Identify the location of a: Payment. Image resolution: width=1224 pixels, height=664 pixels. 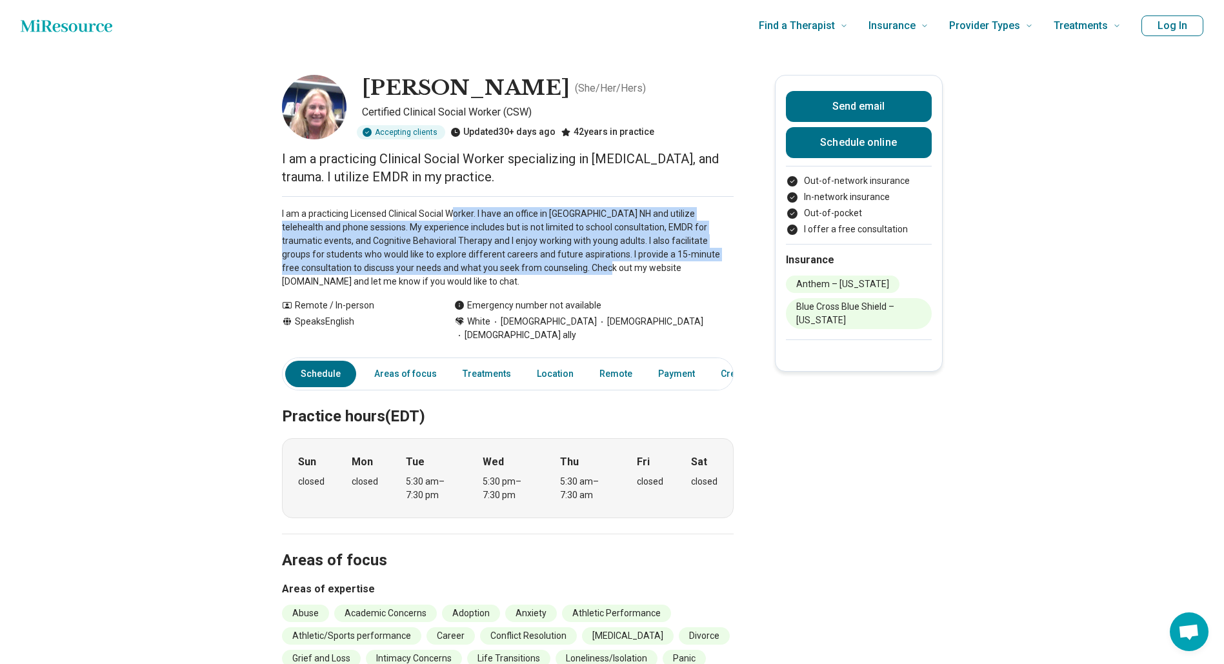
(676, 374).